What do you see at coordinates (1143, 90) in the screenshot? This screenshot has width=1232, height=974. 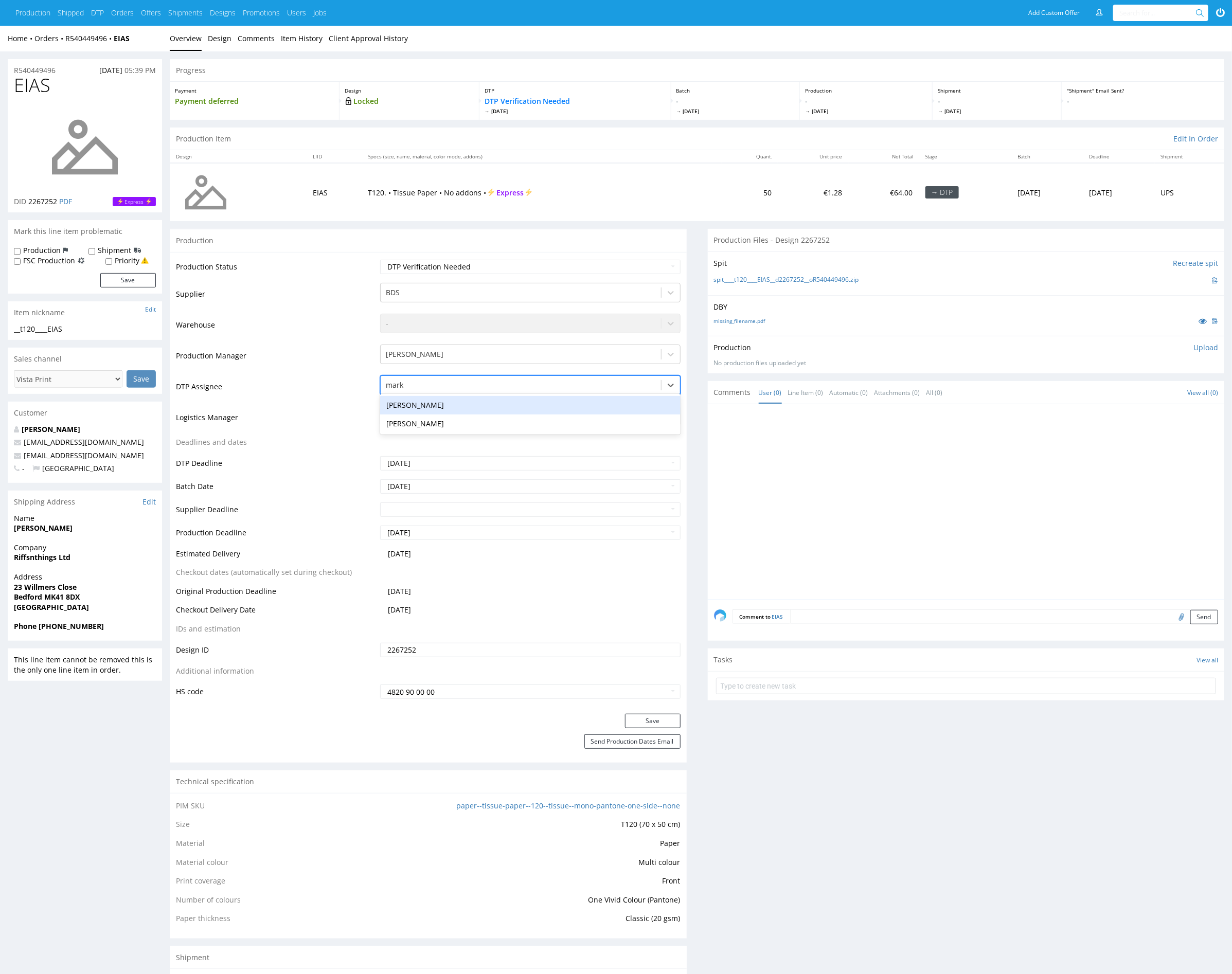 I see `p: "Shipment" Email Sent?` at bounding box center [1143, 90].